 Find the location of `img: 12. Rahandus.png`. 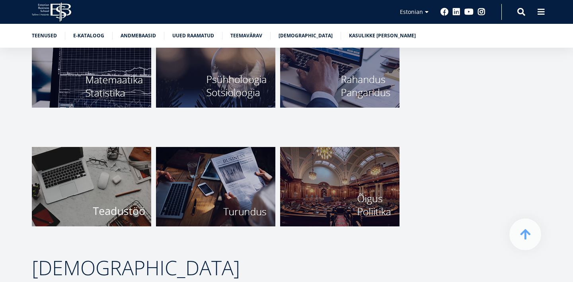

img: 12. Rahandus.png is located at coordinates (340, 68).